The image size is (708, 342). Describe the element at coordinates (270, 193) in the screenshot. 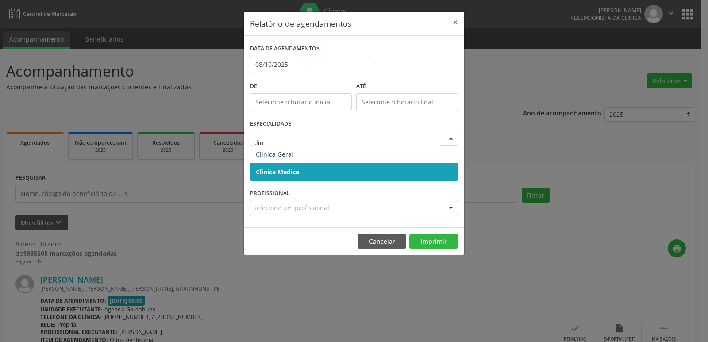

I see `label: PROFISSIONAL` at that location.